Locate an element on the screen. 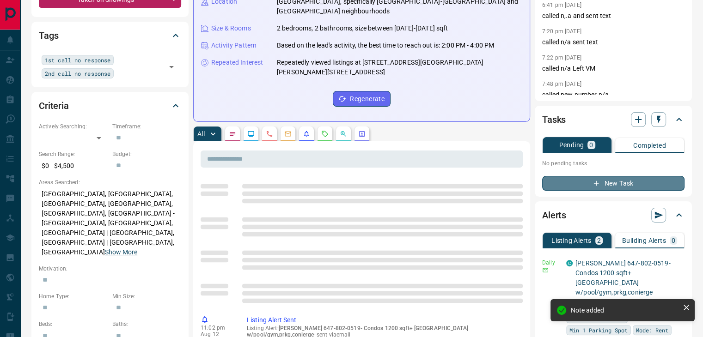 The width and height of the screenshot is (703, 337). p: Listing Alerts is located at coordinates (571, 241).